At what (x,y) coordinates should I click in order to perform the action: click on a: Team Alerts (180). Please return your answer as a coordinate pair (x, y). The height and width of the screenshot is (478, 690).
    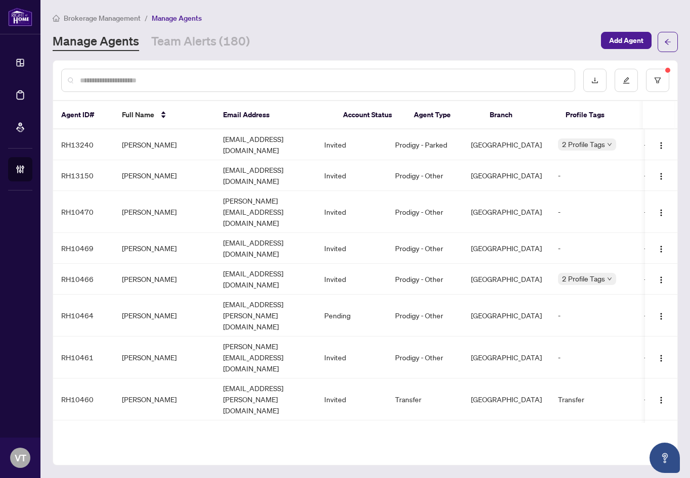
    Looking at the image, I should click on (200, 42).